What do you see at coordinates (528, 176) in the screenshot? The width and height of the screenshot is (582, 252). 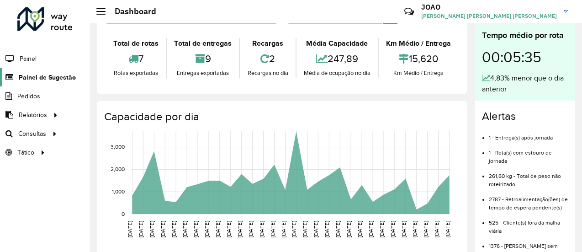 I see `li: 261,60 kg - Total de peso não roteirizado` at bounding box center [528, 176].